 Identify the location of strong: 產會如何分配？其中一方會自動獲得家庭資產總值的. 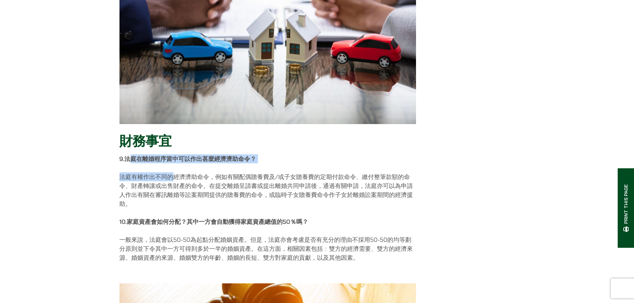
(214, 222).